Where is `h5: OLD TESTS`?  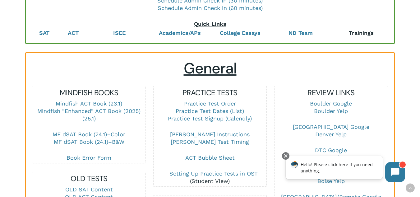
h5: OLD TESTS is located at coordinates (89, 179).